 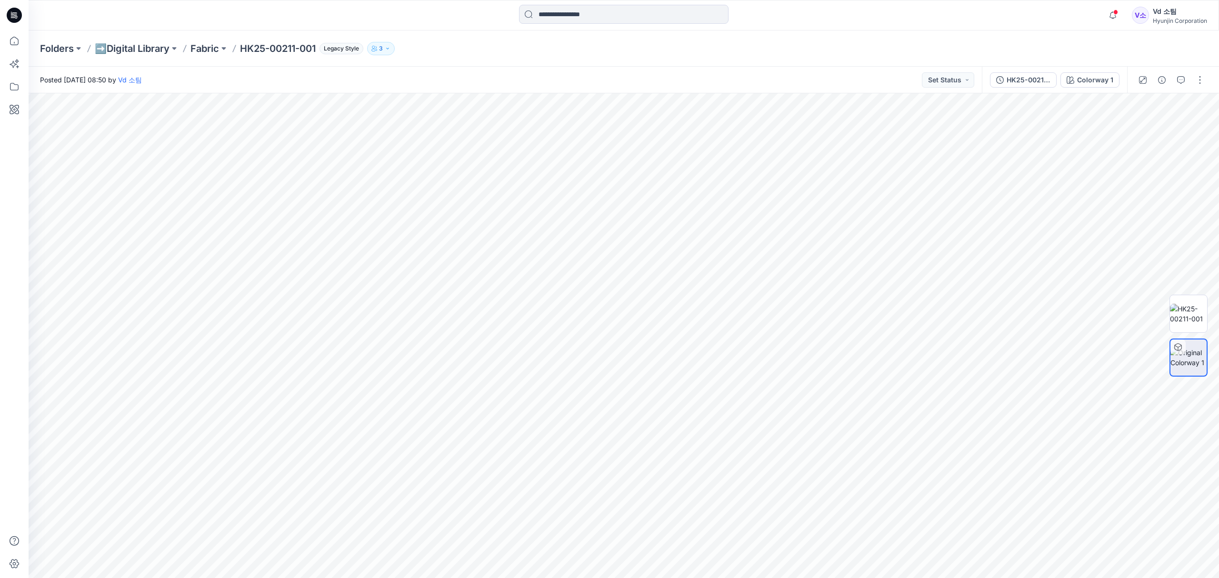 I want to click on button: Details, so click(x=1162, y=80).